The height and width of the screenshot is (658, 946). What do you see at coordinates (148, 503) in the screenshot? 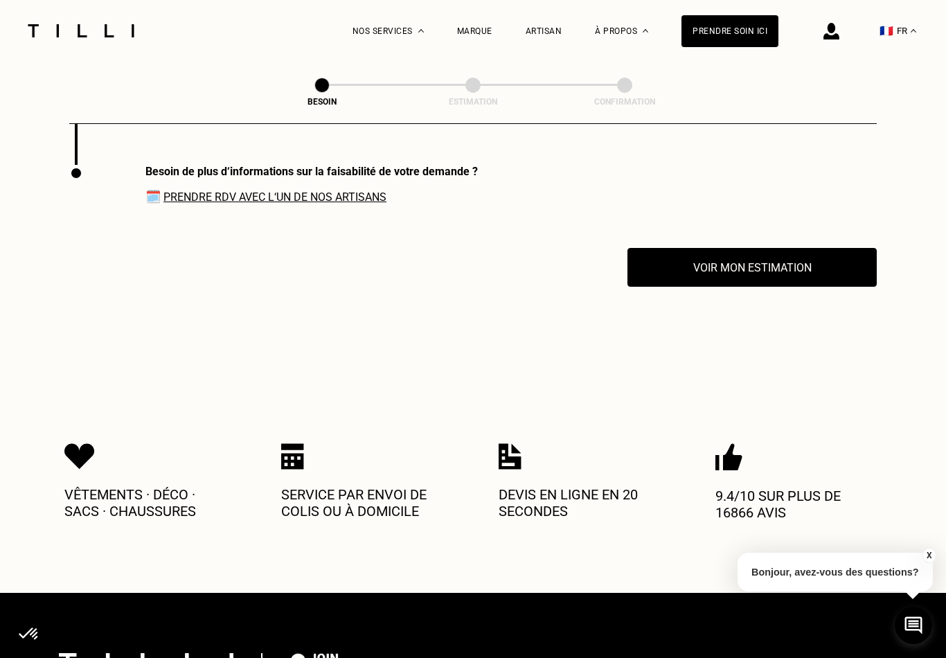
I see `p: Vêtements · Déco · Sacs · Chaussures` at bounding box center [148, 503].